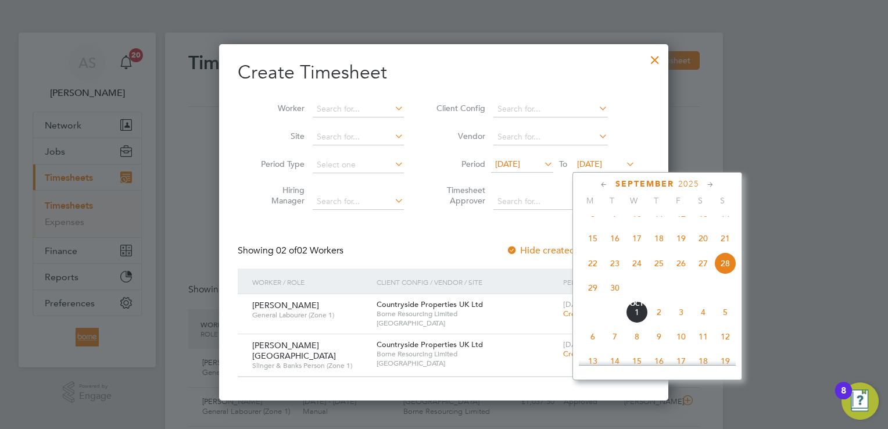  I want to click on span: 11, so click(703, 336).